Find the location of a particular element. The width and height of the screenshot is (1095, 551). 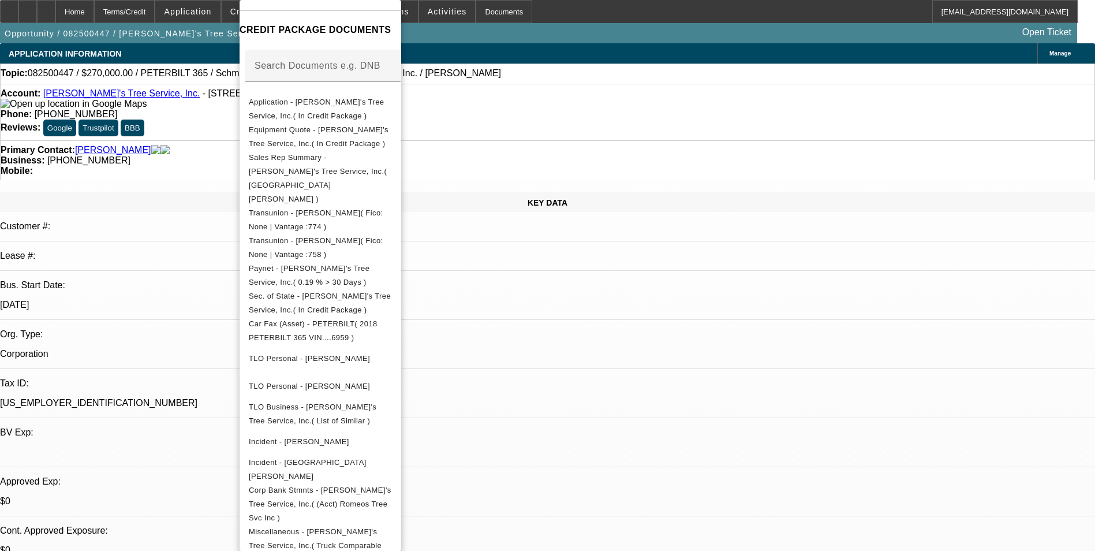

mat-label: Search Documents e.g. DNB is located at coordinates (317, 65).